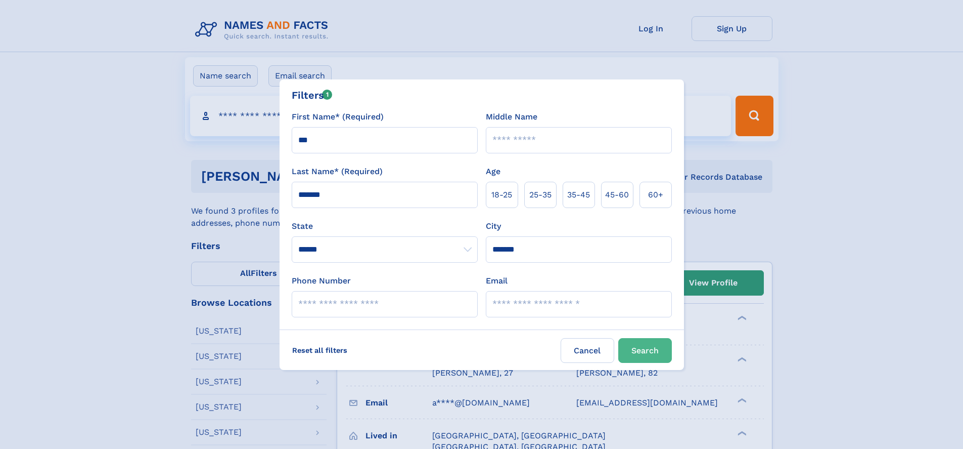 This screenshot has height=449, width=963. What do you see at coordinates (588, 350) in the screenshot?
I see `label: Cancel` at bounding box center [588, 350].